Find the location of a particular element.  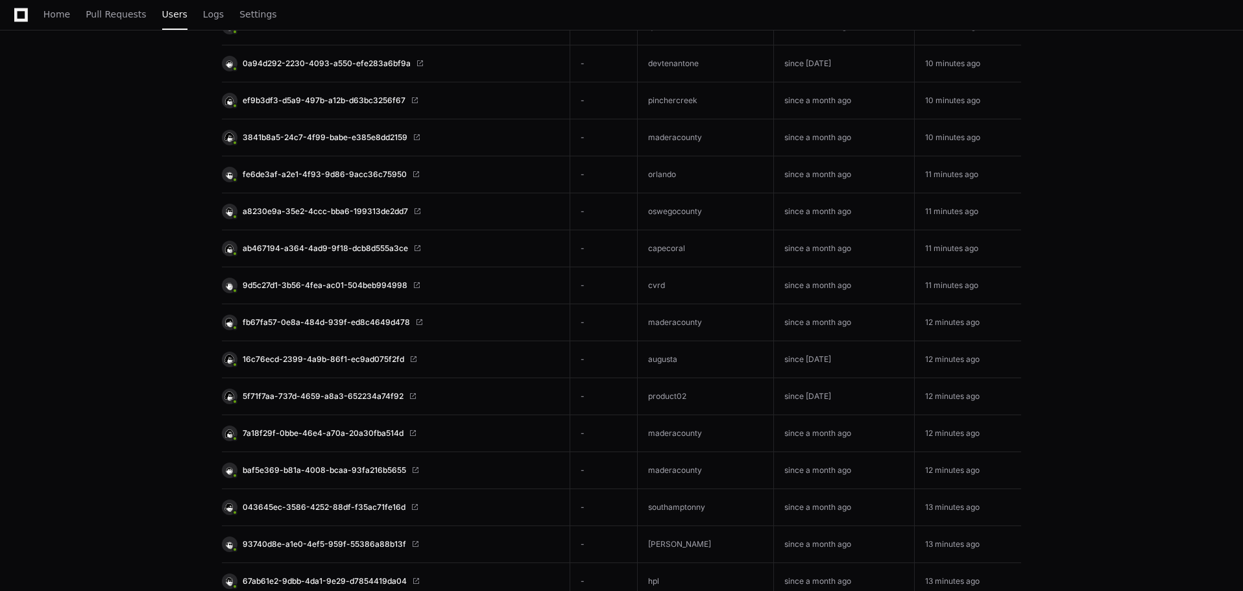

span: 67ab61e2-9dbb-4da1-9e29-d7854419da04 is located at coordinates (324, 581).